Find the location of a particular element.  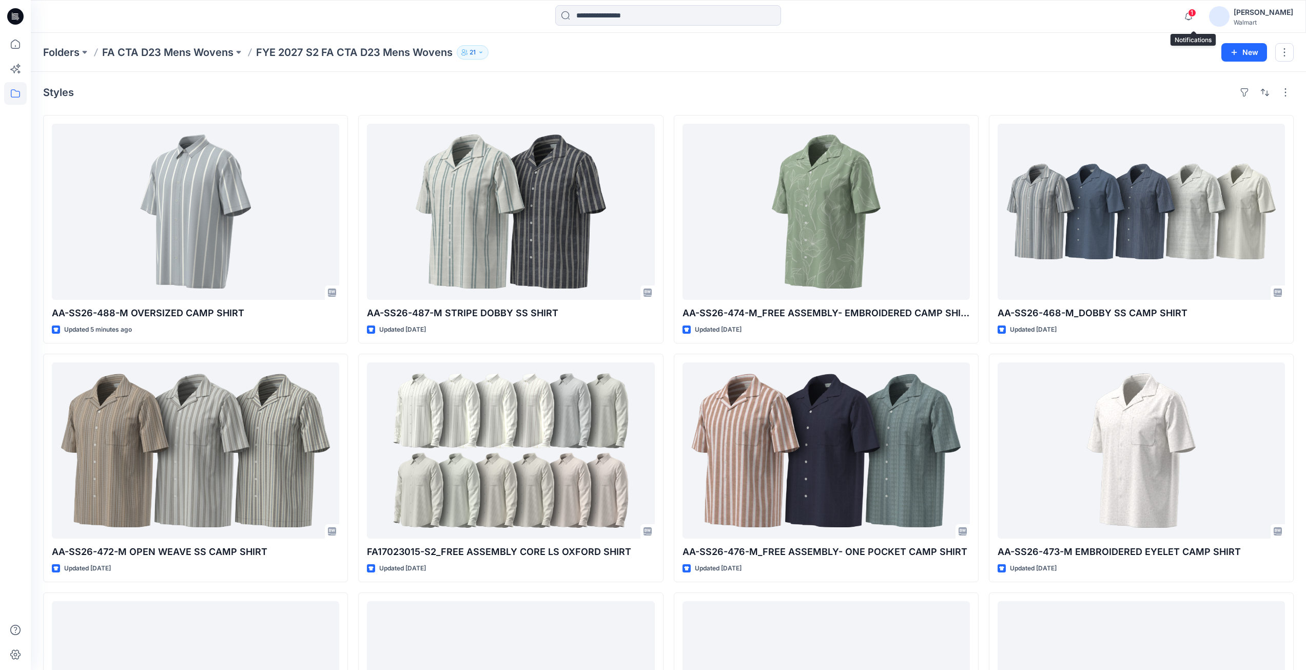

a: AA-SS26-476-M_FREE ASSEMBLY- ONE POCKET CAMP SHIRT is located at coordinates (826, 450).